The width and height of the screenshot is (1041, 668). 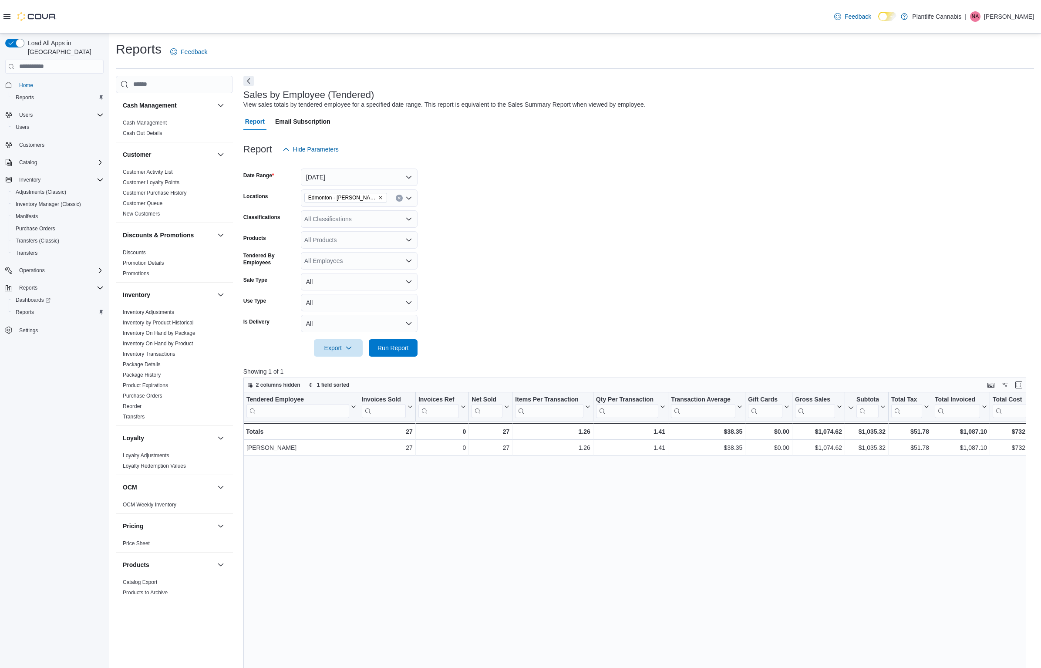 I want to click on button: Home, so click(x=54, y=85).